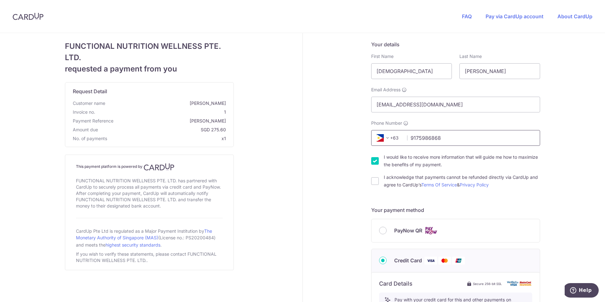 This screenshot has width=605, height=302. I want to click on span: Credit Card, so click(408, 260).